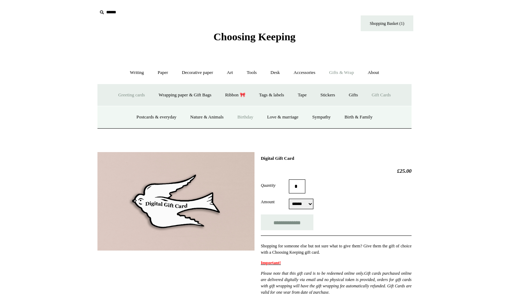 The image size is (509, 294). What do you see at coordinates (271, 95) in the screenshot?
I see `a: Tags & labels` at bounding box center [271, 95].